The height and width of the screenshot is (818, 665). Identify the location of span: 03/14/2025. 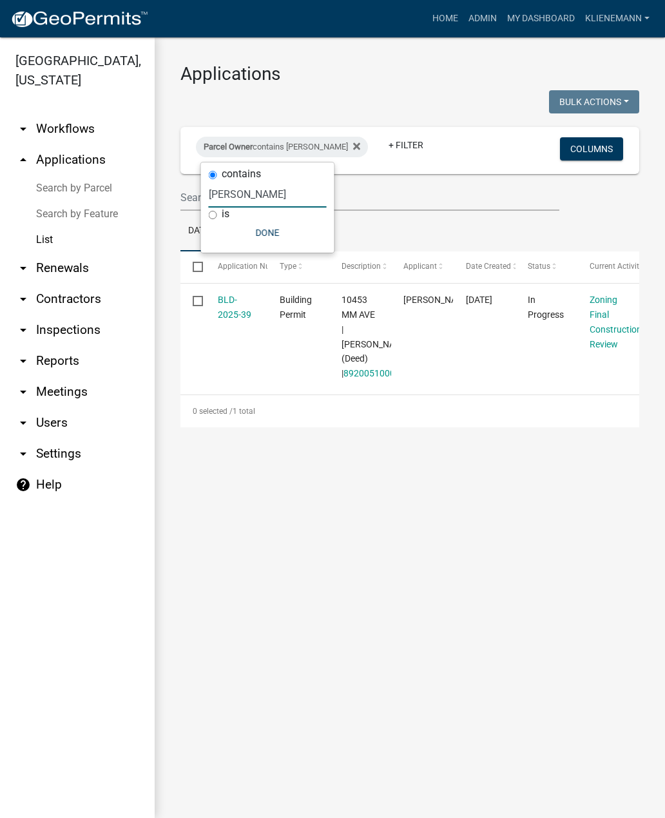
(479, 300).